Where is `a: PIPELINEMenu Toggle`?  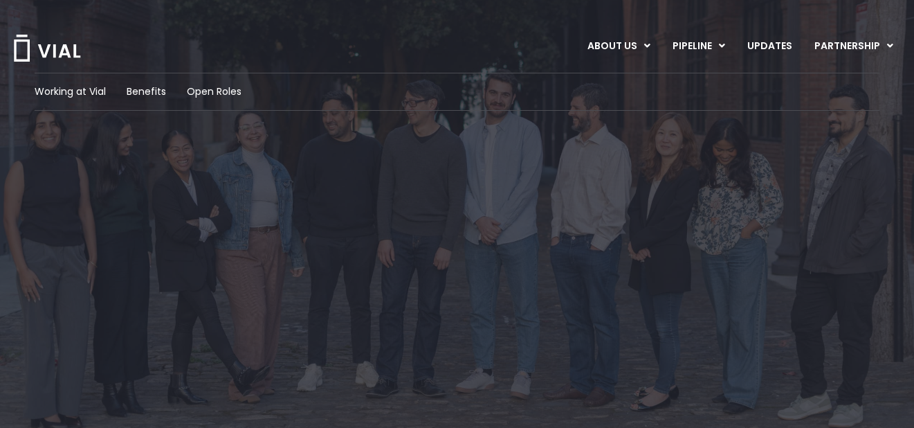
a: PIPELINEMenu Toggle is located at coordinates (698, 46).